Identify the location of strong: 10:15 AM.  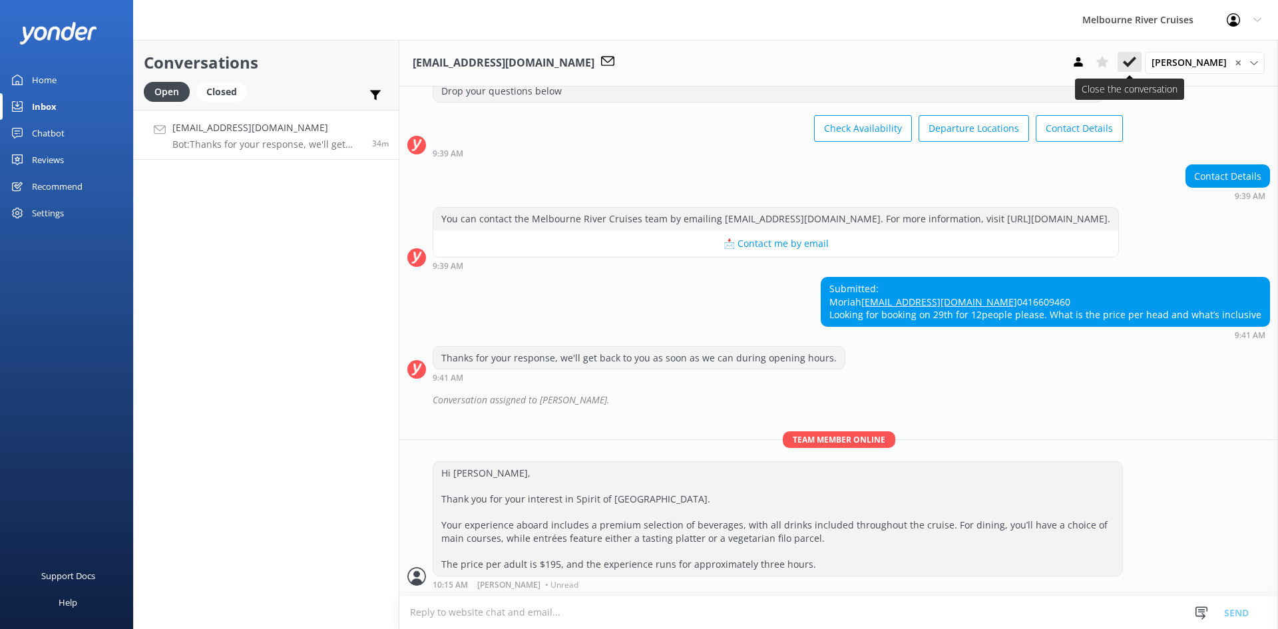
(450, 585).